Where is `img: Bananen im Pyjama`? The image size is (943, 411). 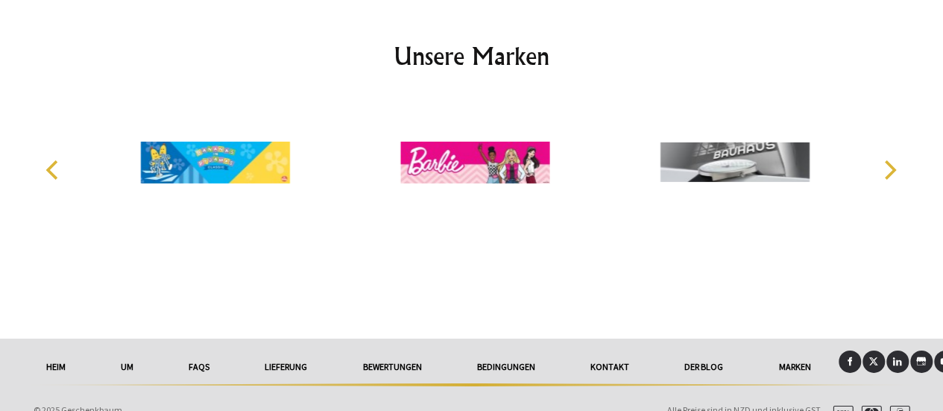
img: Bananen im Pyjama is located at coordinates (215, 162).